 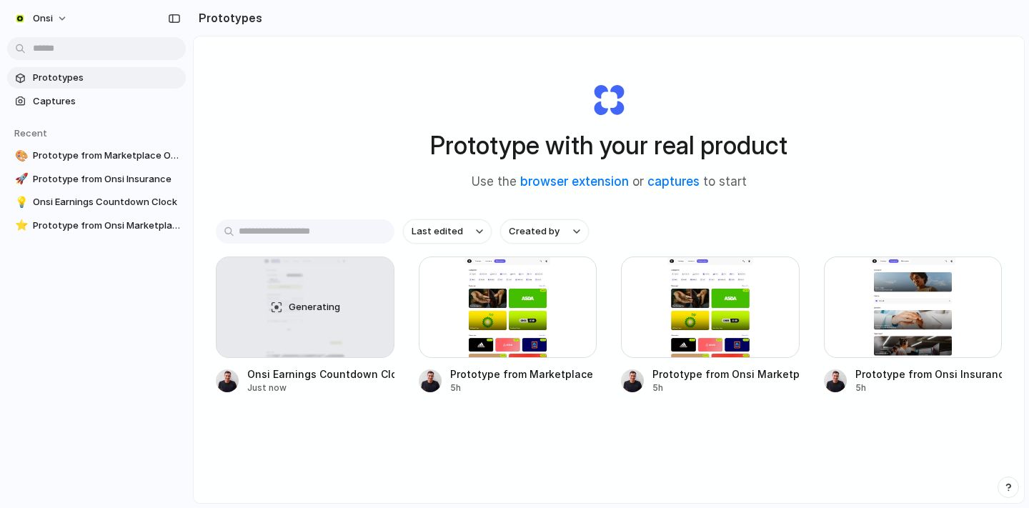 I want to click on button: Last edited, so click(x=447, y=232).